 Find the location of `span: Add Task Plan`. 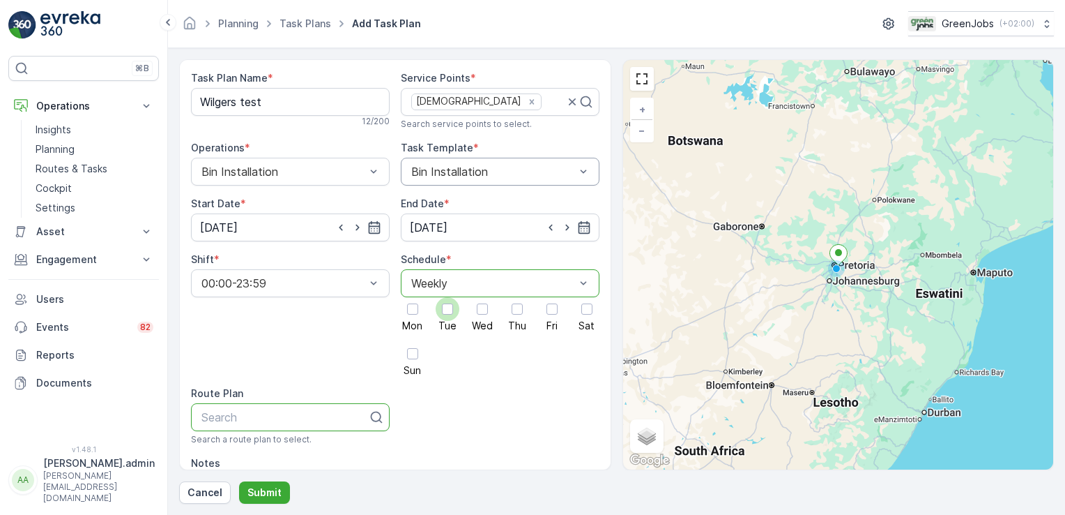

span: Add Task Plan is located at coordinates (386, 24).